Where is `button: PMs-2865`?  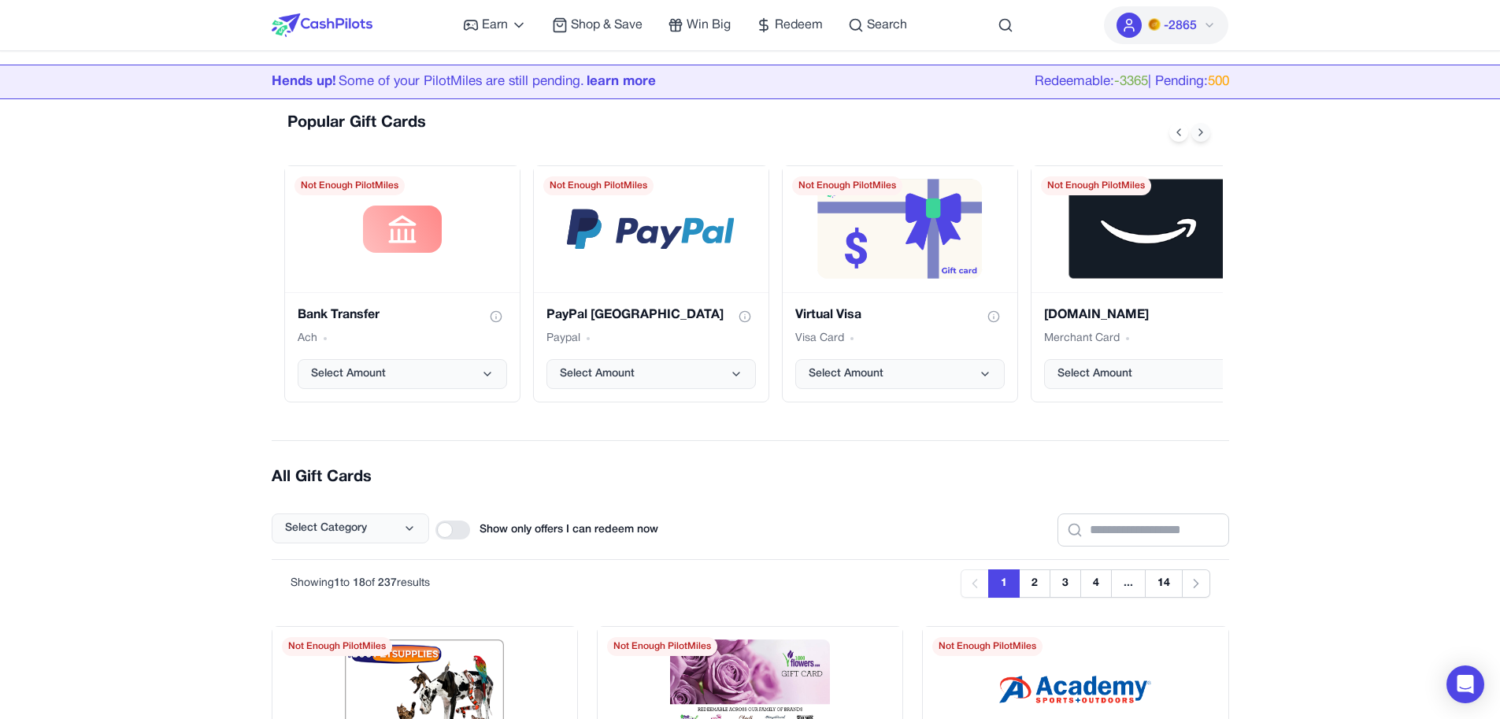
button: PMs-2865 is located at coordinates (1166, 25).